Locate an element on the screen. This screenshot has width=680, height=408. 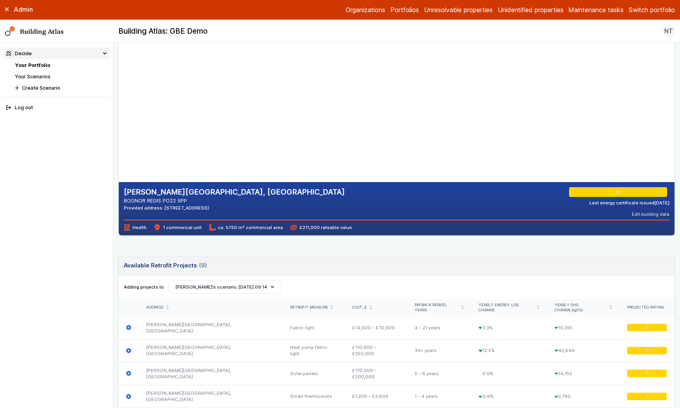
span: Adding projects to is located at coordinates (144, 287).